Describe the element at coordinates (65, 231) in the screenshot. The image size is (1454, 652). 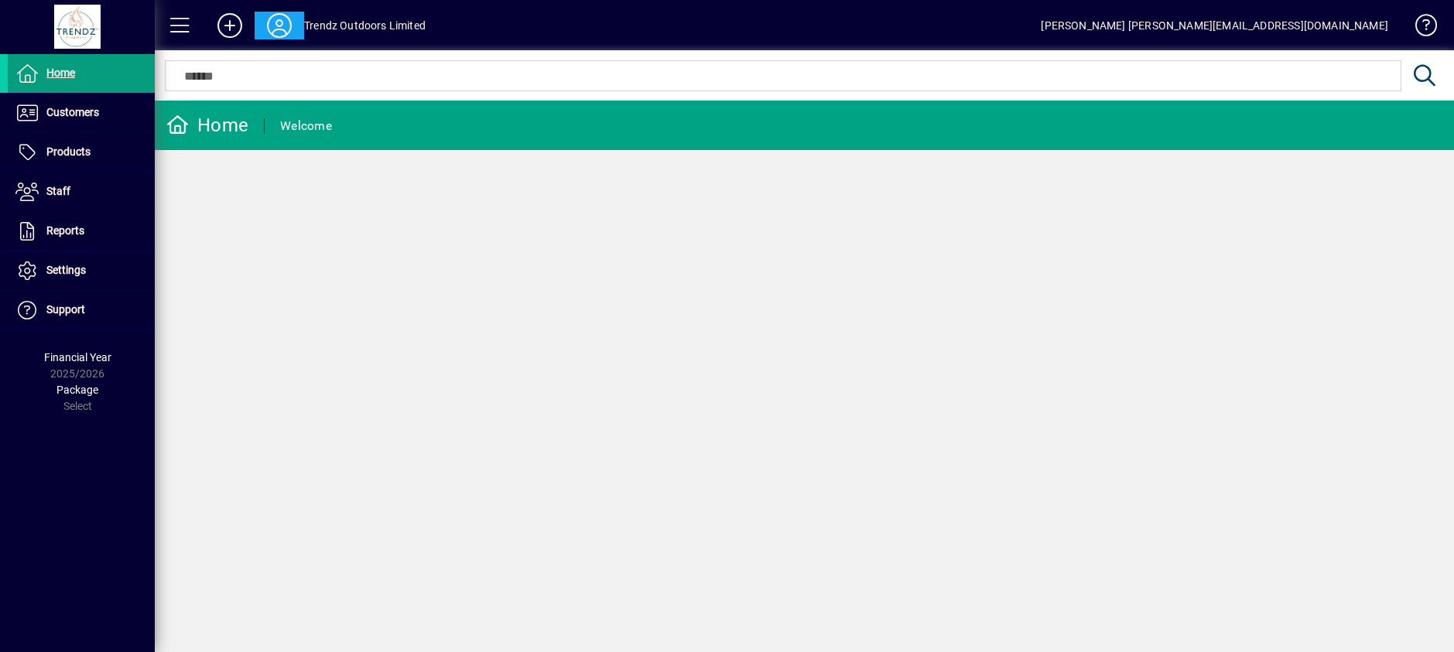
I see `span: Reports` at that location.